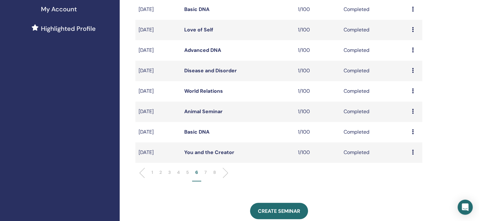 This screenshot has width=479, height=221. Describe the element at coordinates (206, 173) in the screenshot. I see `p: 7` at that location.